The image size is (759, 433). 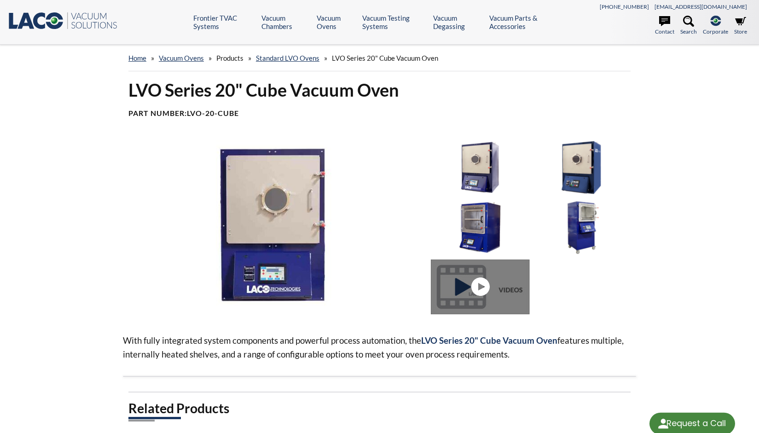 What do you see at coordinates (379, 408) in the screenshot?
I see `h2: Related Products` at bounding box center [379, 408].